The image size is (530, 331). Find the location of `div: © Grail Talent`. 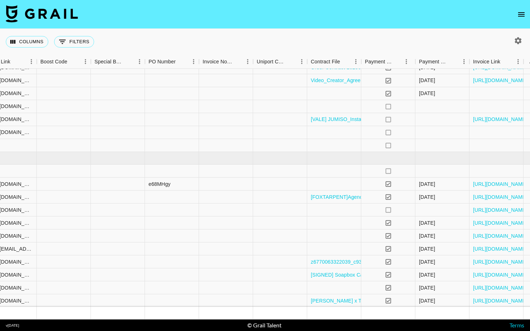

div: © Grail Talent is located at coordinates (264, 325).